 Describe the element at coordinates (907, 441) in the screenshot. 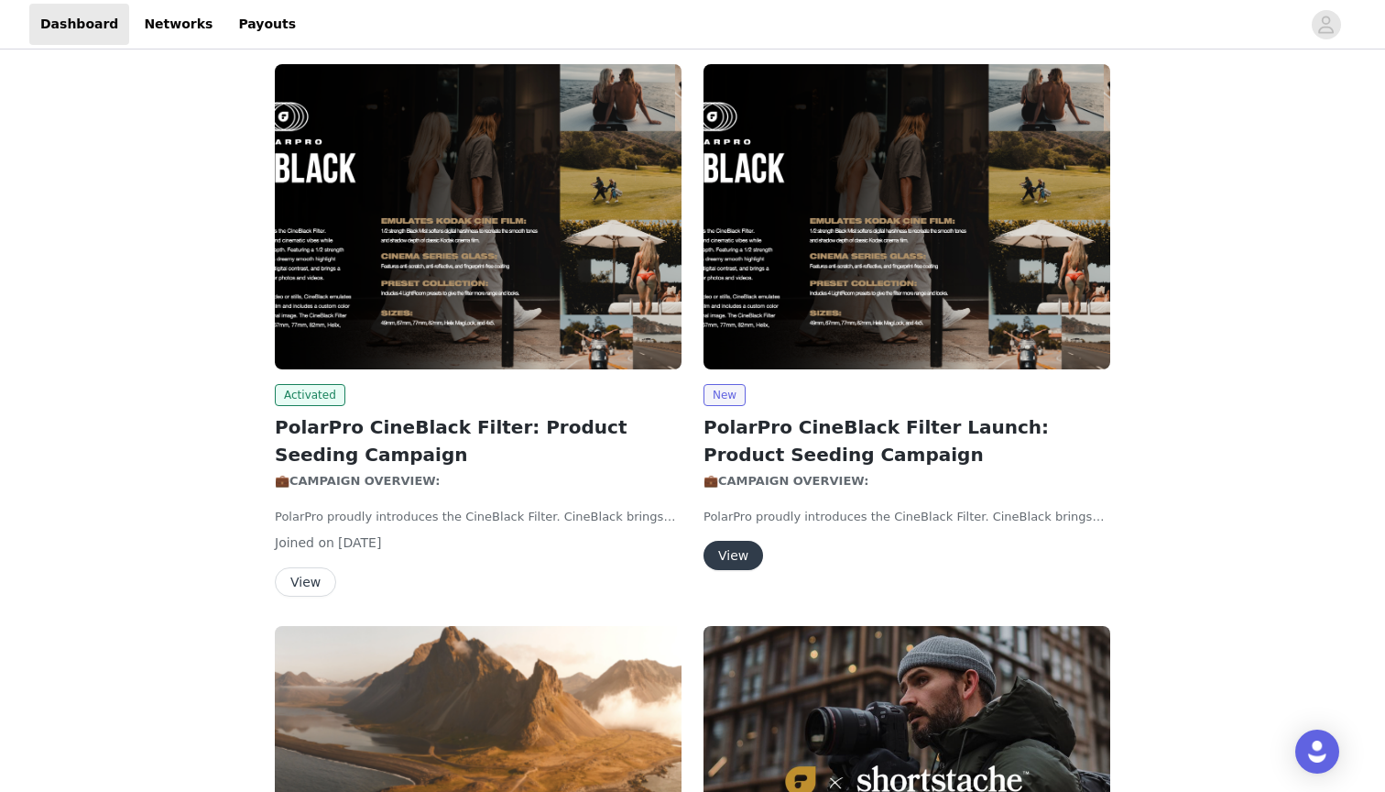

I see `h2: PolarPro CineBlack Filter Launch: Product Seeding Campaign` at that location.